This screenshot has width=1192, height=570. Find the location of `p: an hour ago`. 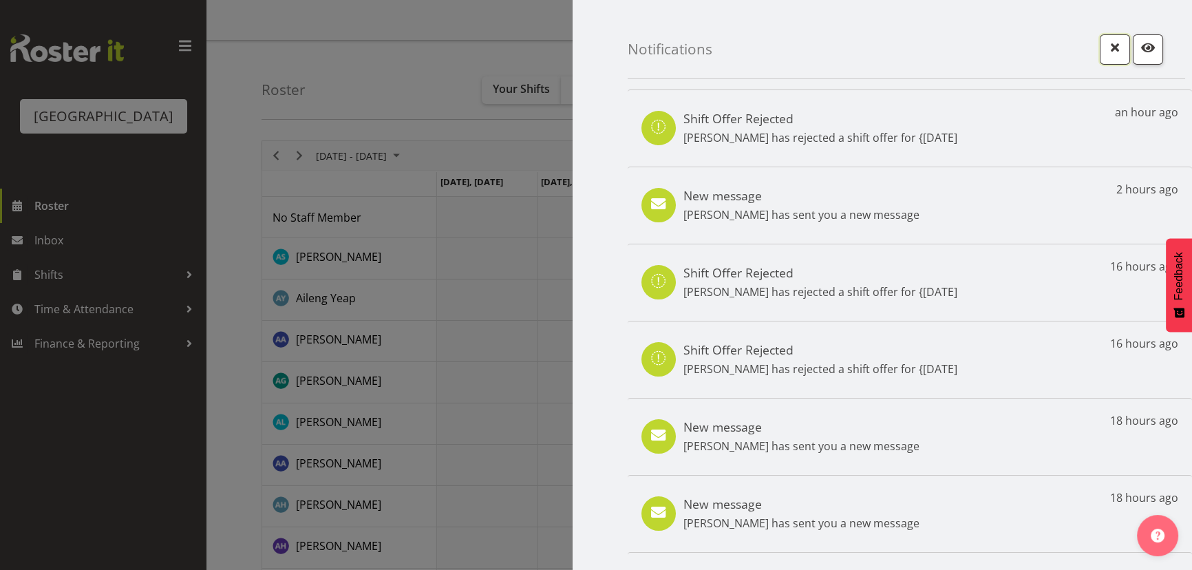

p: an hour ago is located at coordinates (1147, 112).